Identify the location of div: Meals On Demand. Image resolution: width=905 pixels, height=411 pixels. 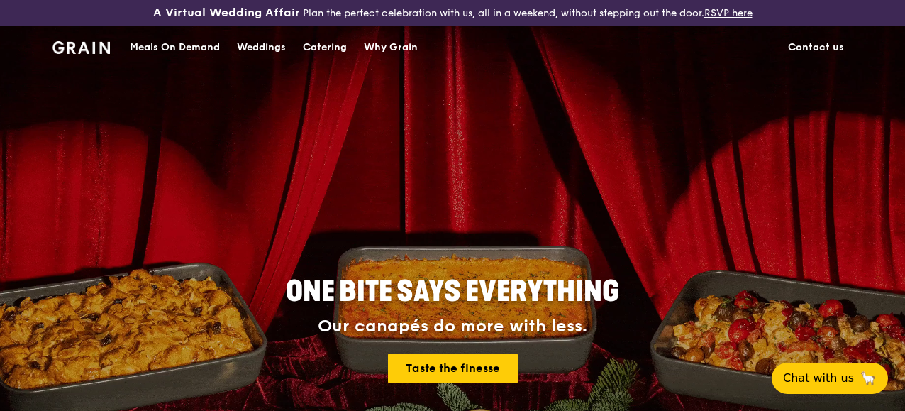
(174, 48).